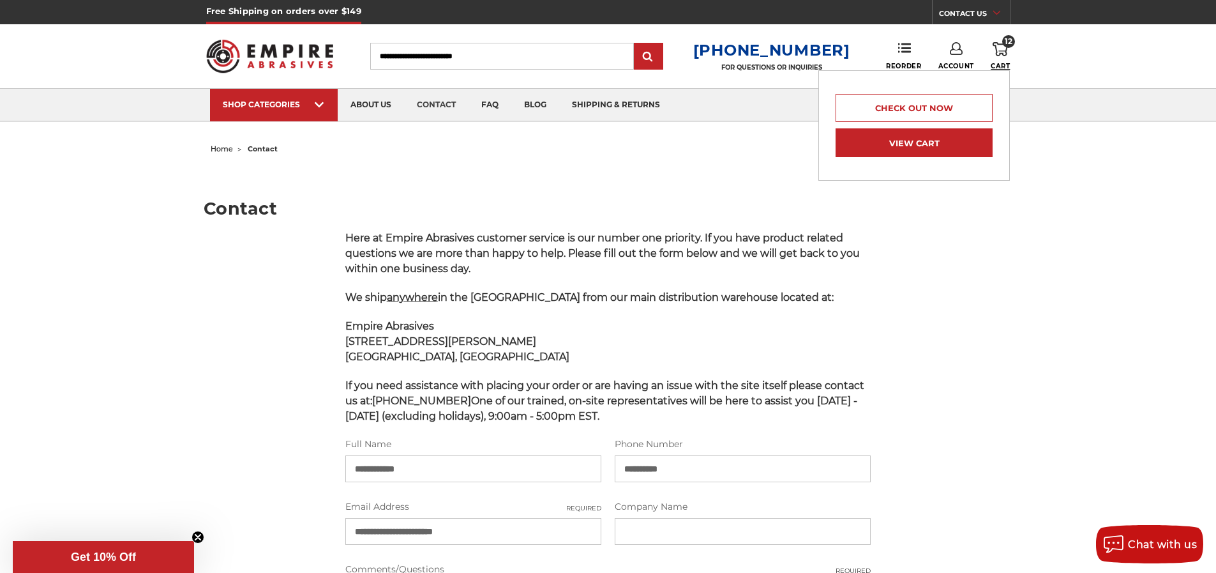 This screenshot has width=1216, height=573. Describe the element at coordinates (262, 149) in the screenshot. I see `span: contact` at that location.